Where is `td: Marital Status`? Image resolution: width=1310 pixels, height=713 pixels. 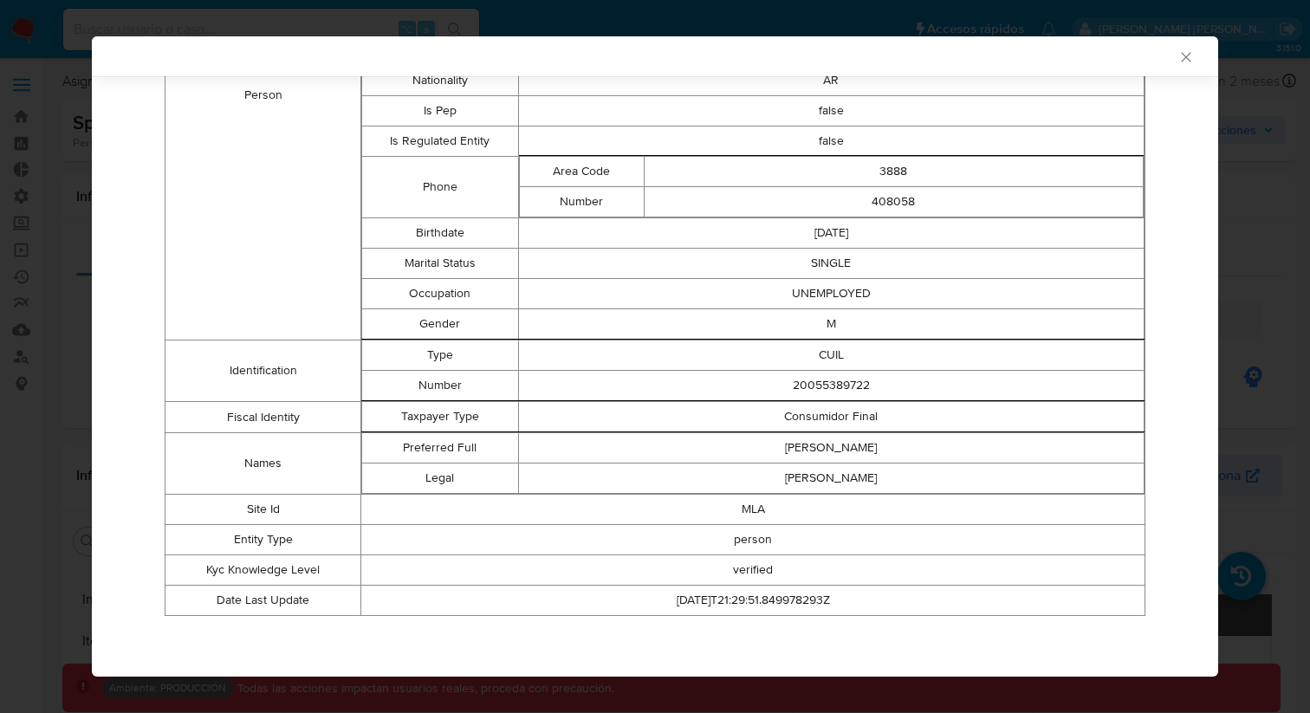
td: Marital Status is located at coordinates (440, 263).